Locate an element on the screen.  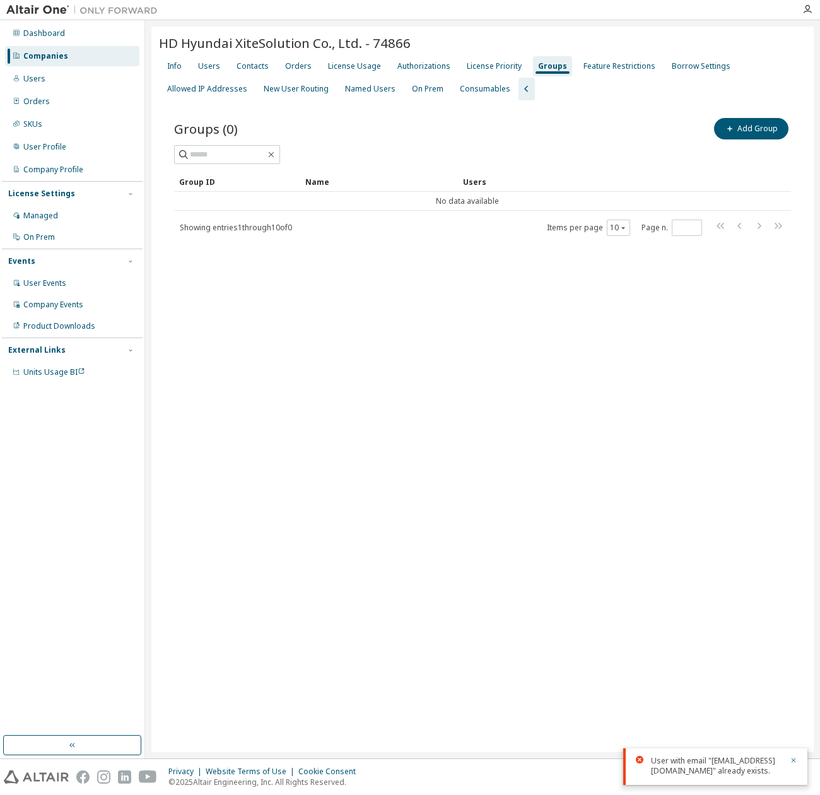
div: Dashboard is located at coordinates (44, 33).